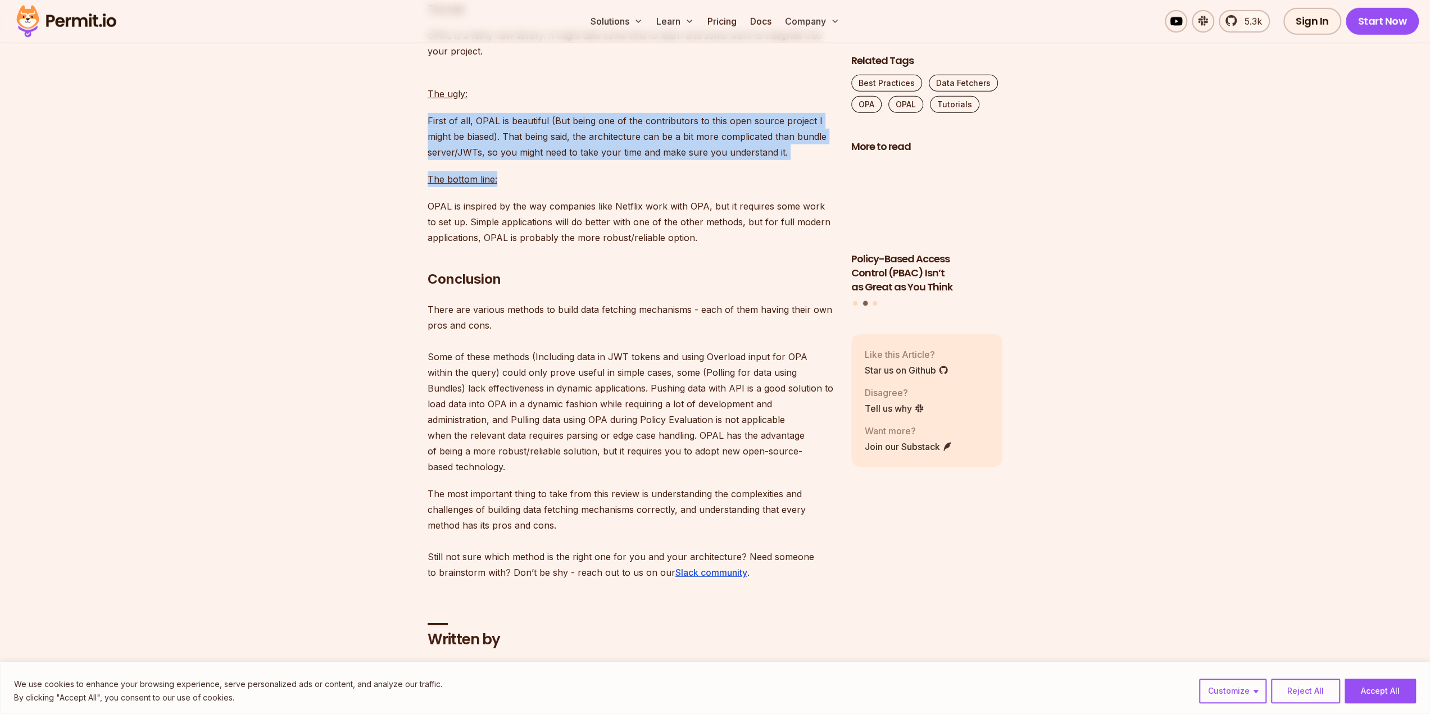 The width and height of the screenshot is (1430, 714). Describe the element at coordinates (927, 61) in the screenshot. I see `h2: Related Tags` at that location.